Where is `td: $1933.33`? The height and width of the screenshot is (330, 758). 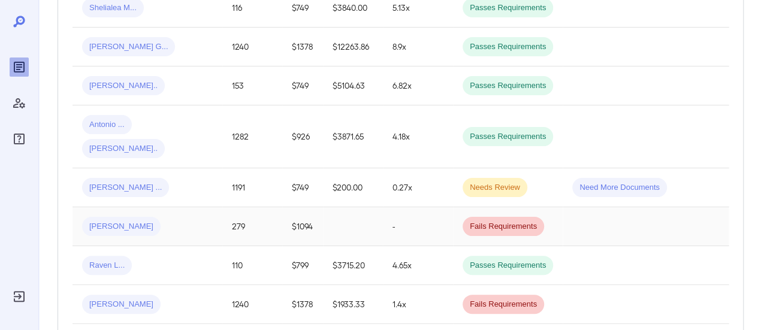
td: $1933.33 is located at coordinates (353, 304).